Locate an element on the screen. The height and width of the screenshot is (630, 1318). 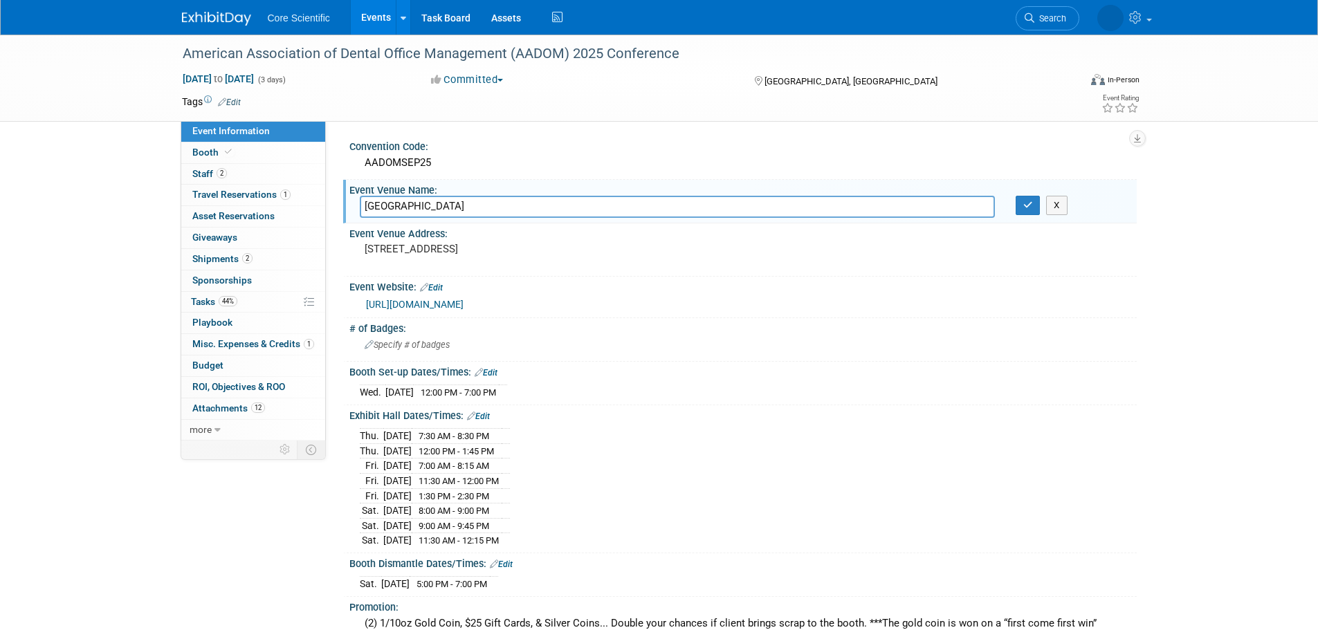
span: Sponsorships is located at coordinates (222, 280).